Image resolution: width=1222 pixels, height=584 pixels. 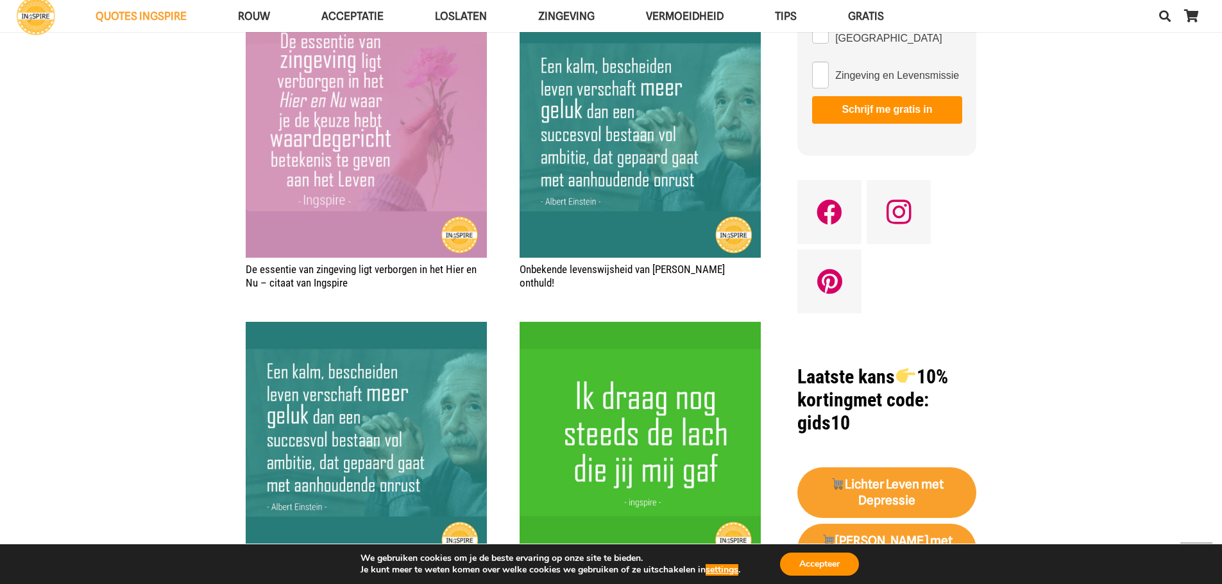 I want to click on span: Zingeving, so click(x=566, y=16).